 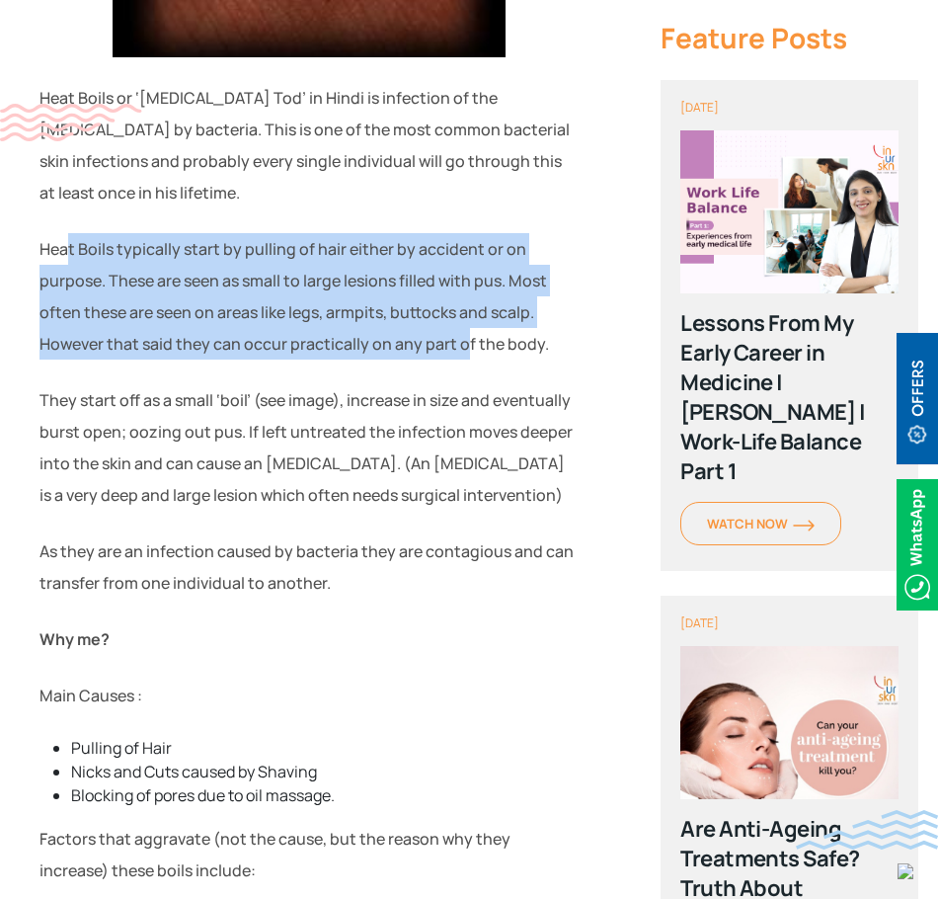 I want to click on p: Main Causes :, so click(x=308, y=695).